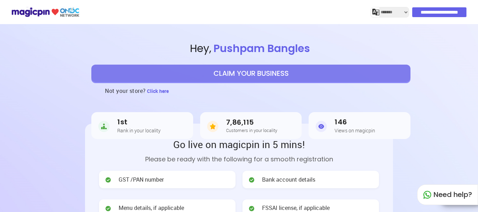  Describe the element at coordinates (289, 180) in the screenshot. I see `span: Bank account details` at that location.